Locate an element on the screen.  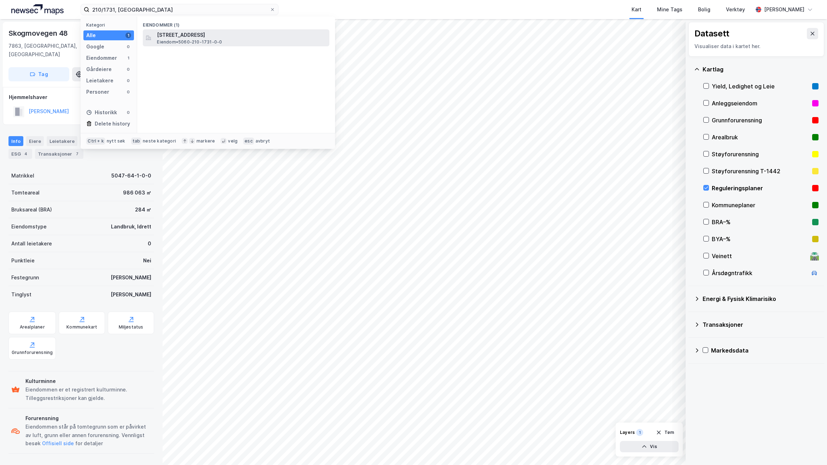
div: Kommunekart is located at coordinates (82, 327).